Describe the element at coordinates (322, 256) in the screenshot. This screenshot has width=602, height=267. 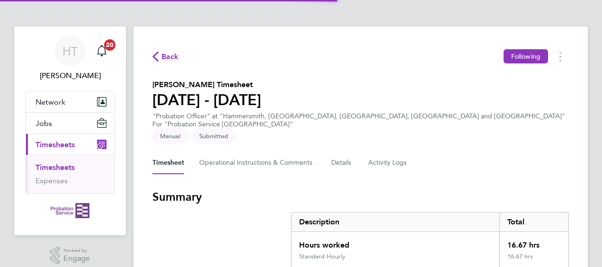
I see `div: Standard Hourly` at that location.